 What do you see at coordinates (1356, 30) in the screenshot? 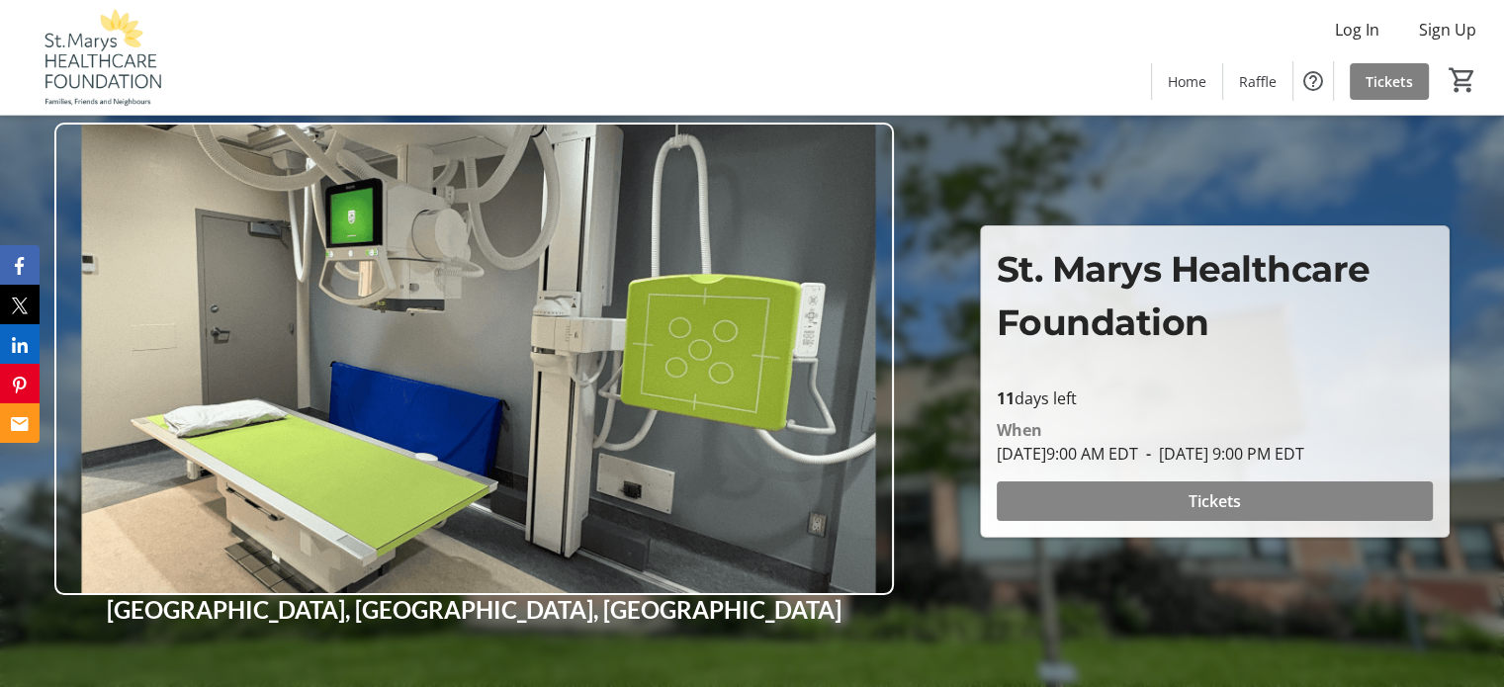
I see `span: Log In` at bounding box center [1356, 30].